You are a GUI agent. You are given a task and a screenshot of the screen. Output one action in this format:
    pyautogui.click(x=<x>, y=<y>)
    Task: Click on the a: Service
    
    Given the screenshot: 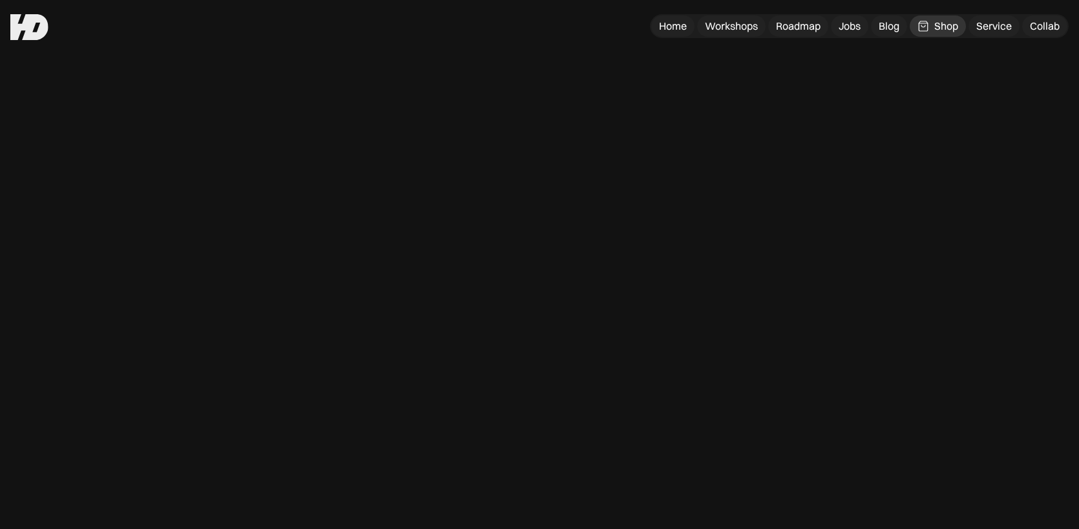 What is the action you would take?
    pyautogui.click(x=994, y=26)
    